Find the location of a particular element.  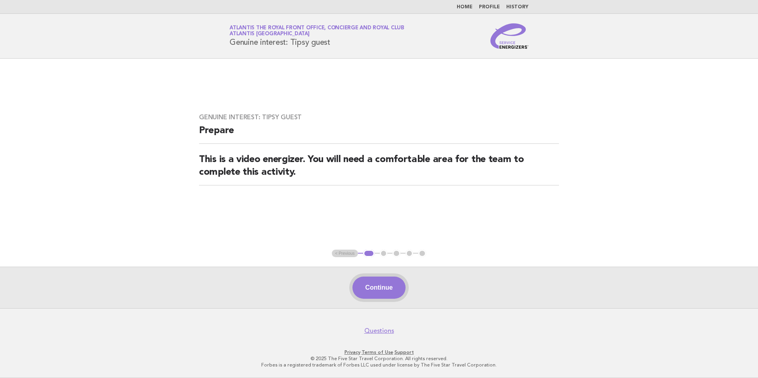

h2: This is a video energizer. You will need a comfortable area for the team to complete this activity. is located at coordinates (379, 169).